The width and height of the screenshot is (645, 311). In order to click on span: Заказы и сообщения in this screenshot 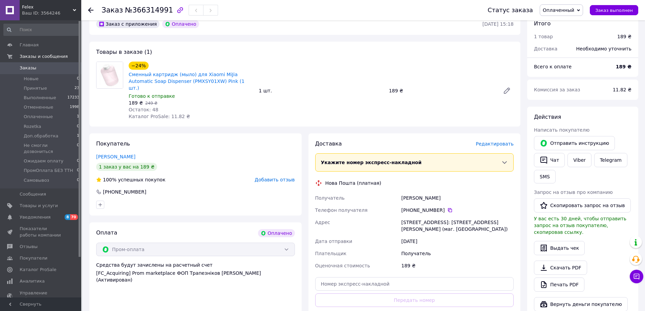, I will do `click(44, 57)`.